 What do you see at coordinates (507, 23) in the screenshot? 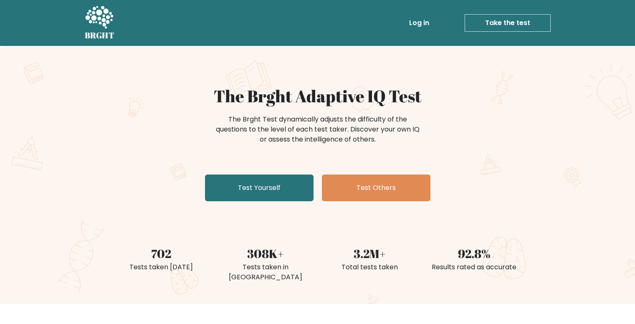
I see `a: Take the test` at bounding box center [507, 23].